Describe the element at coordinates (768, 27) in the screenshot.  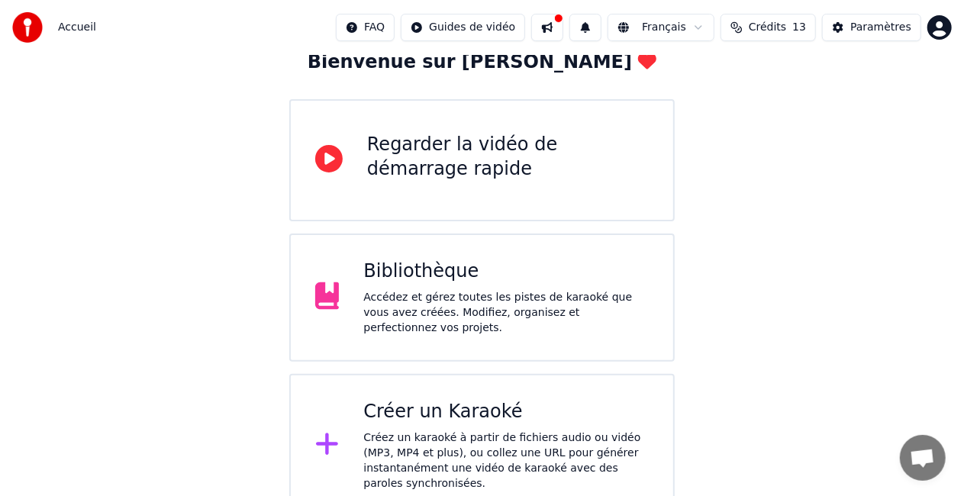
I see `button: Crédits13` at that location.